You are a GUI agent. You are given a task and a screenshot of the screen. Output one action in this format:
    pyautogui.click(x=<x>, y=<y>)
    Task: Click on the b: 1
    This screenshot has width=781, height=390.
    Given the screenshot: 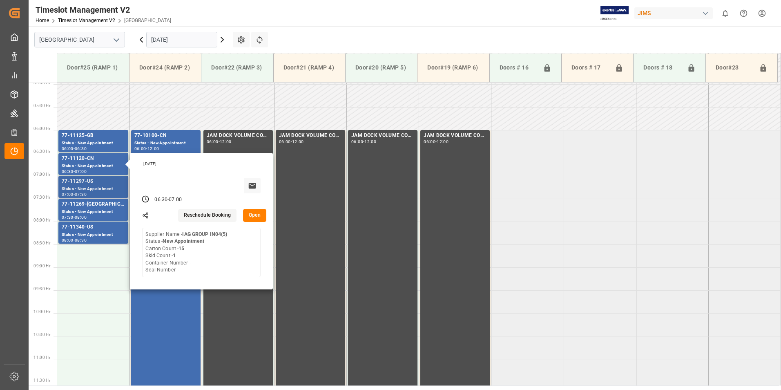 What is the action you would take?
    pyautogui.click(x=174, y=255)
    